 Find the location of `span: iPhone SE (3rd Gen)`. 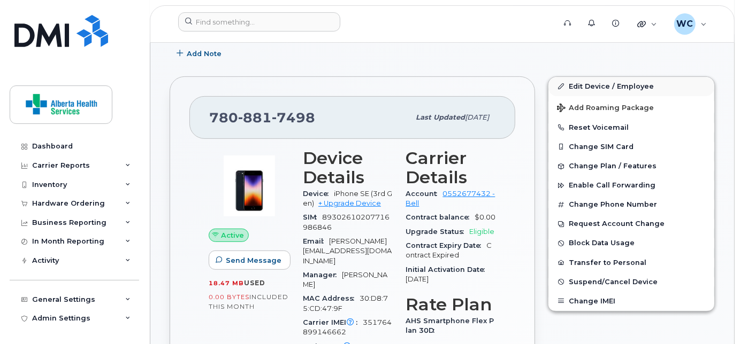

span: iPhone SE (3rd Gen) is located at coordinates (347, 198).